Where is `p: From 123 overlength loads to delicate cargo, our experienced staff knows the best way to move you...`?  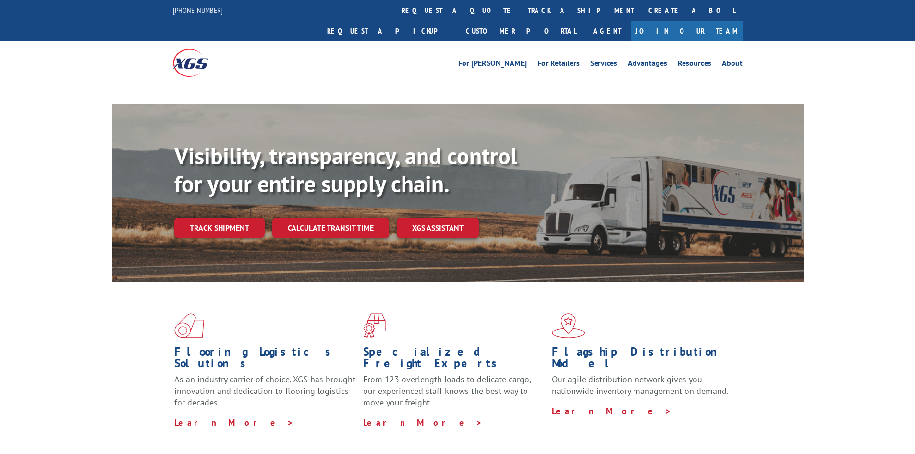
p: From 123 overlength loads to delicate cargo, our experienced staff knows the best way to move you... is located at coordinates (454, 395).